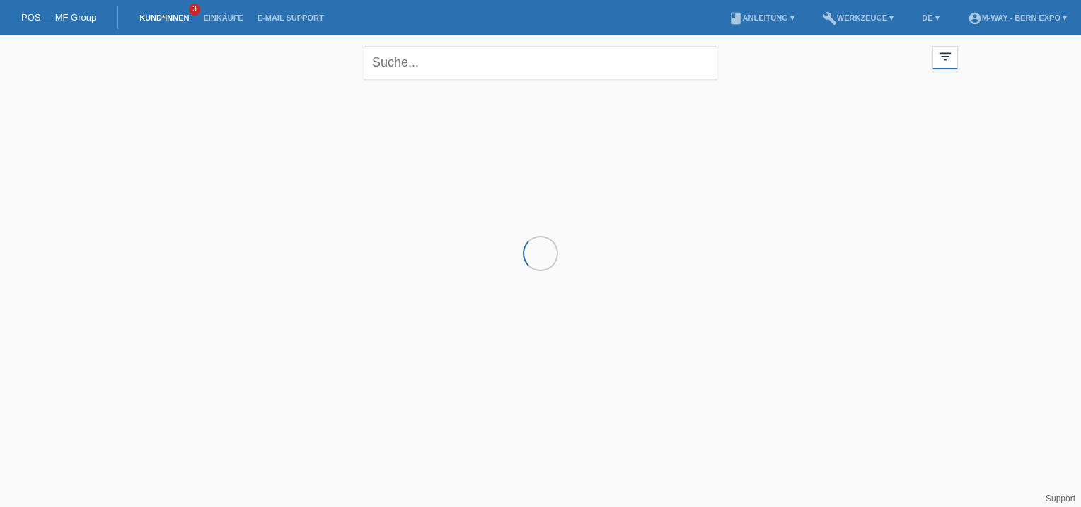 The width and height of the screenshot is (1081, 507). What do you see at coordinates (223, 18) in the screenshot?
I see `a: Einkäufe` at bounding box center [223, 18].